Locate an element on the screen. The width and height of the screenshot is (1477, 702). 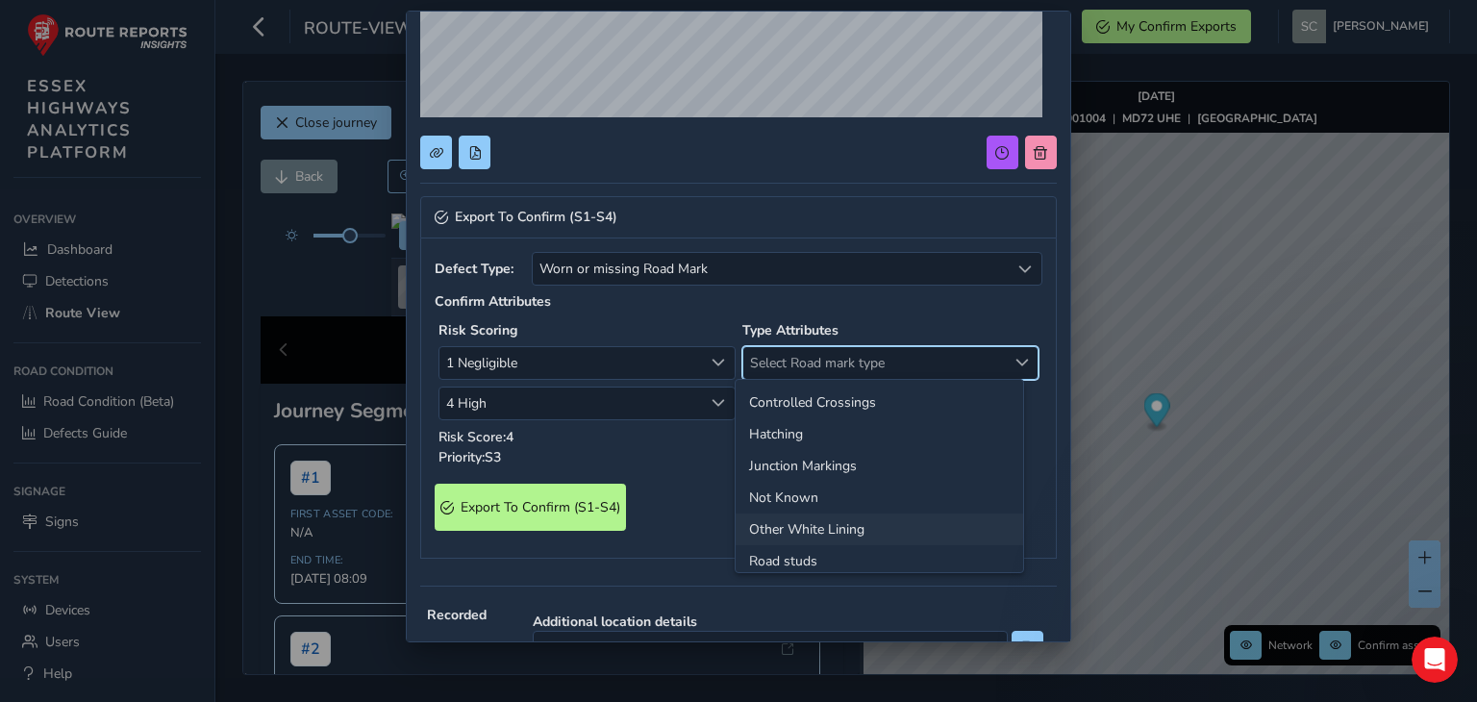
strong: Risk Scoring is located at coordinates (478, 330).